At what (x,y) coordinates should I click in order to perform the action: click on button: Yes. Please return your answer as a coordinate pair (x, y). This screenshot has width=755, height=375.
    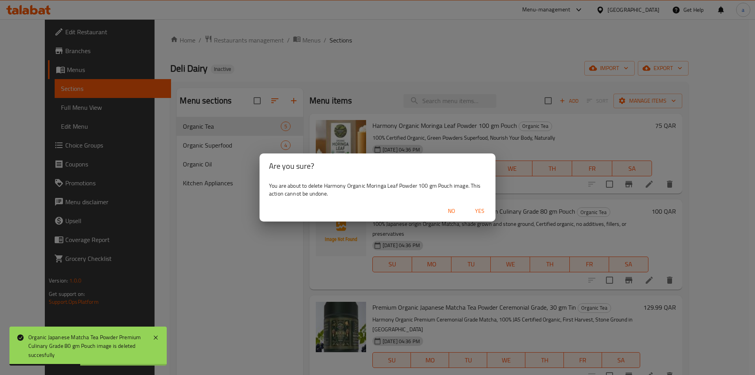
    Looking at the image, I should click on (480, 211).